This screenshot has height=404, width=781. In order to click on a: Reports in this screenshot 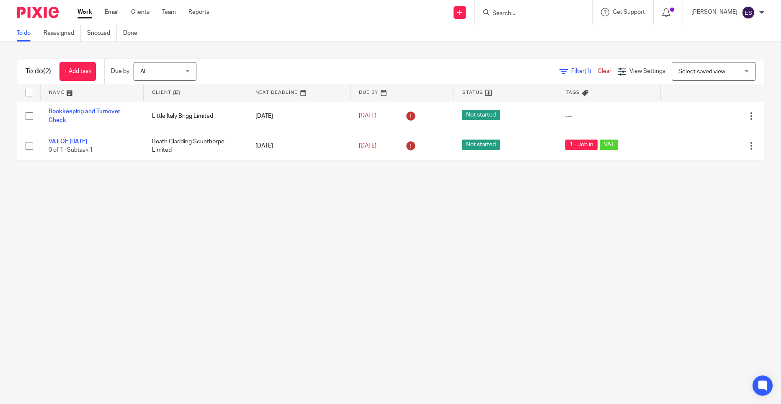, I will do `click(199, 12)`.